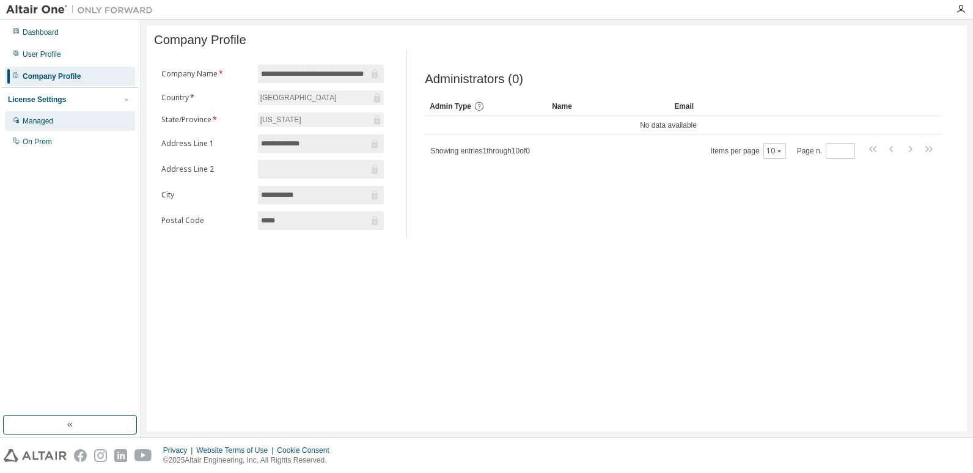  I want to click on label: City, so click(206, 195).